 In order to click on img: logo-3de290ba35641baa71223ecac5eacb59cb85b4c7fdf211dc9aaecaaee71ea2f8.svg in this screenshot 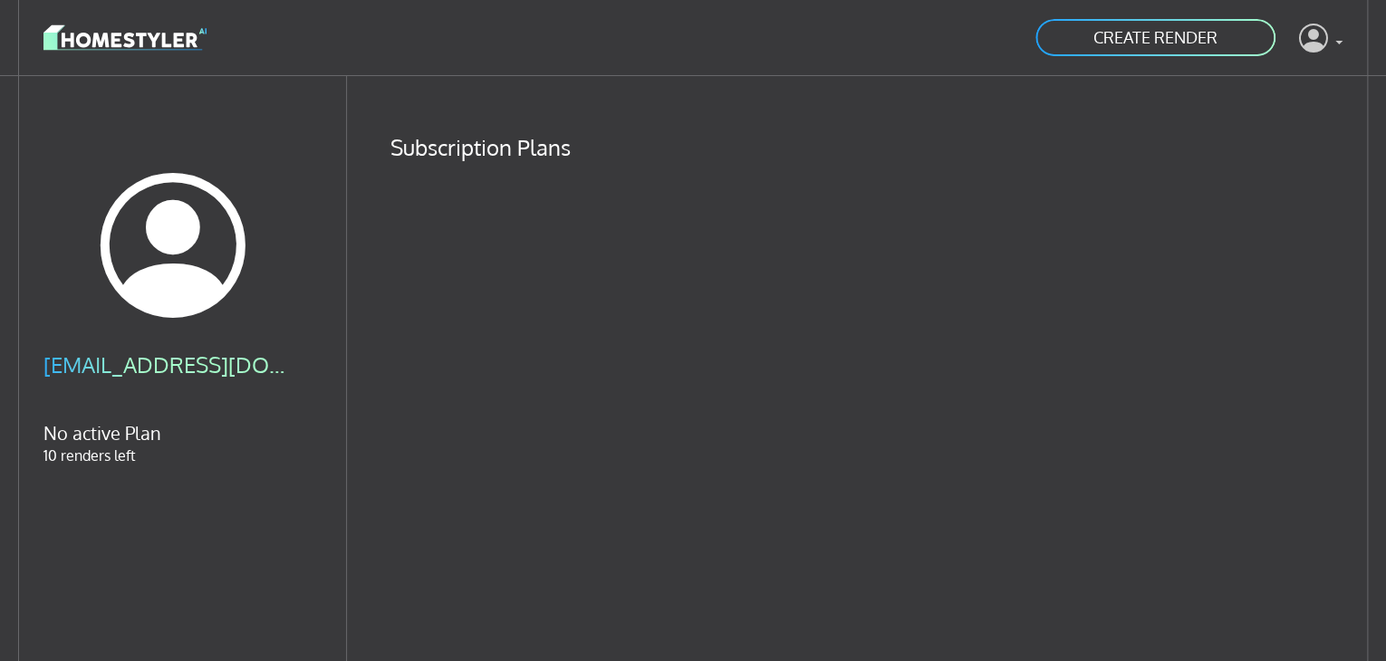, I will do `click(125, 37)`.